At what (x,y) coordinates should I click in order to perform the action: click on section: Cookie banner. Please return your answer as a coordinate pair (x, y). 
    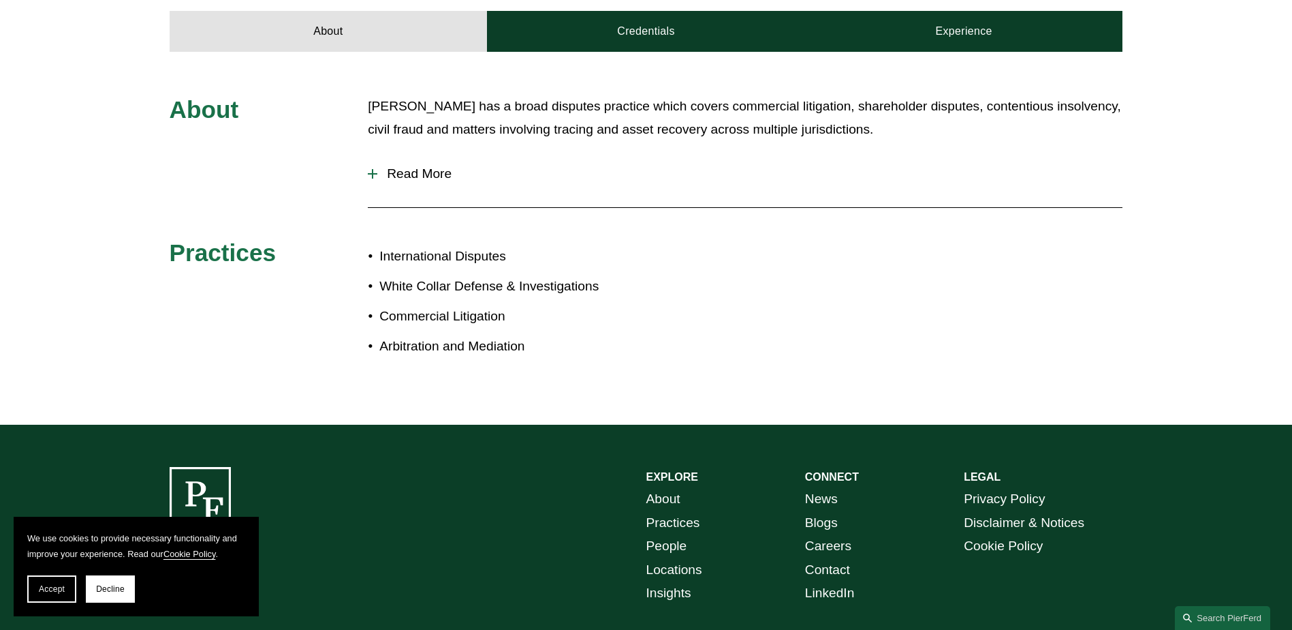
    Looking at the image, I should click on (136, 566).